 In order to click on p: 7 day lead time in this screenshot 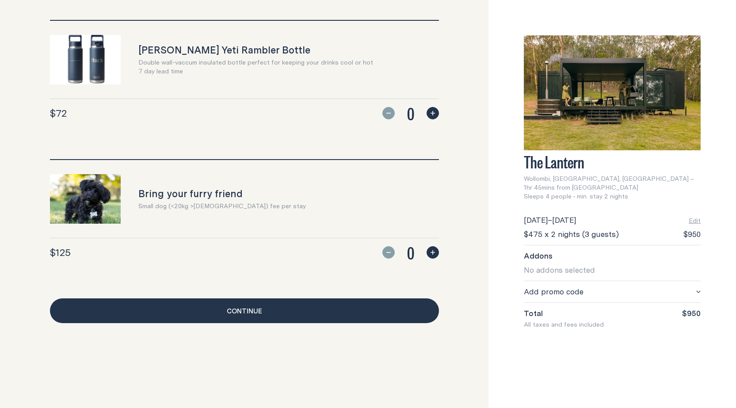, I will do `click(255, 71)`.